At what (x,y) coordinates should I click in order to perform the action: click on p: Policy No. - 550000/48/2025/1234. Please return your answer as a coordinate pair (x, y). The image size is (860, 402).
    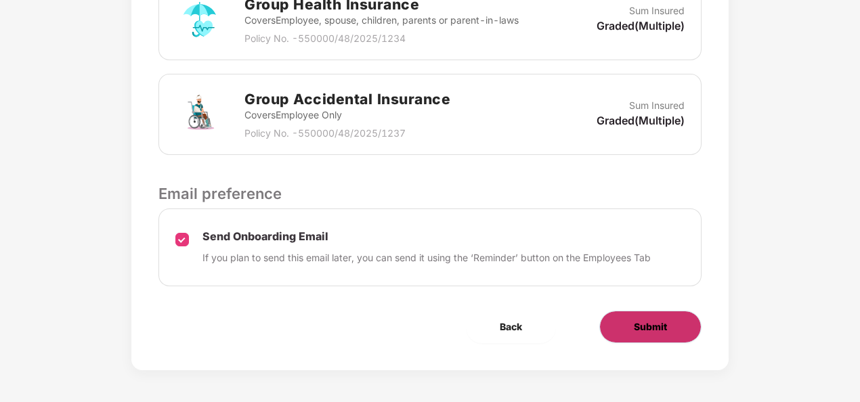
    Looking at the image, I should click on (381, 39).